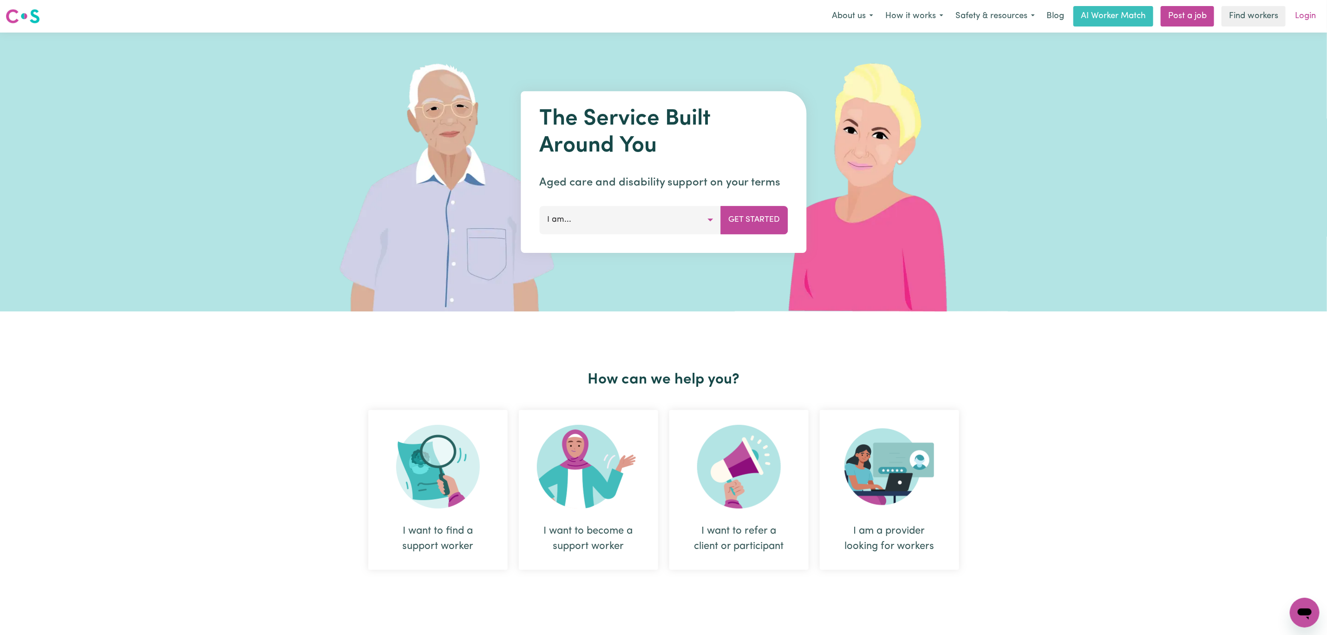 The height and width of the screenshot is (635, 1327). What do you see at coordinates (1113, 16) in the screenshot?
I see `a: AI Worker Match` at bounding box center [1113, 16].